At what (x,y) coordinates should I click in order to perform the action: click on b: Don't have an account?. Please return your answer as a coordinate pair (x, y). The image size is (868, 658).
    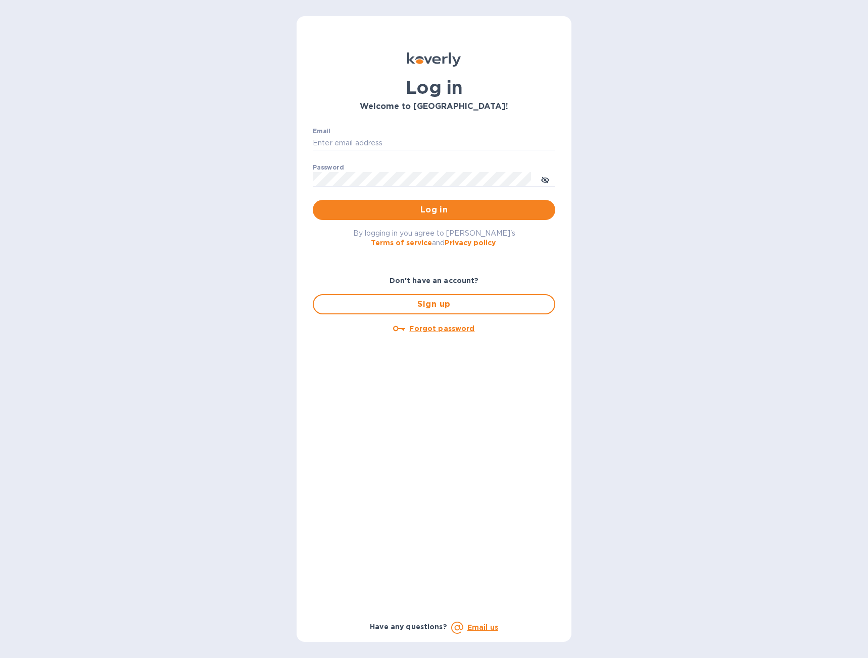
    Looking at the image, I should click on (434, 281).